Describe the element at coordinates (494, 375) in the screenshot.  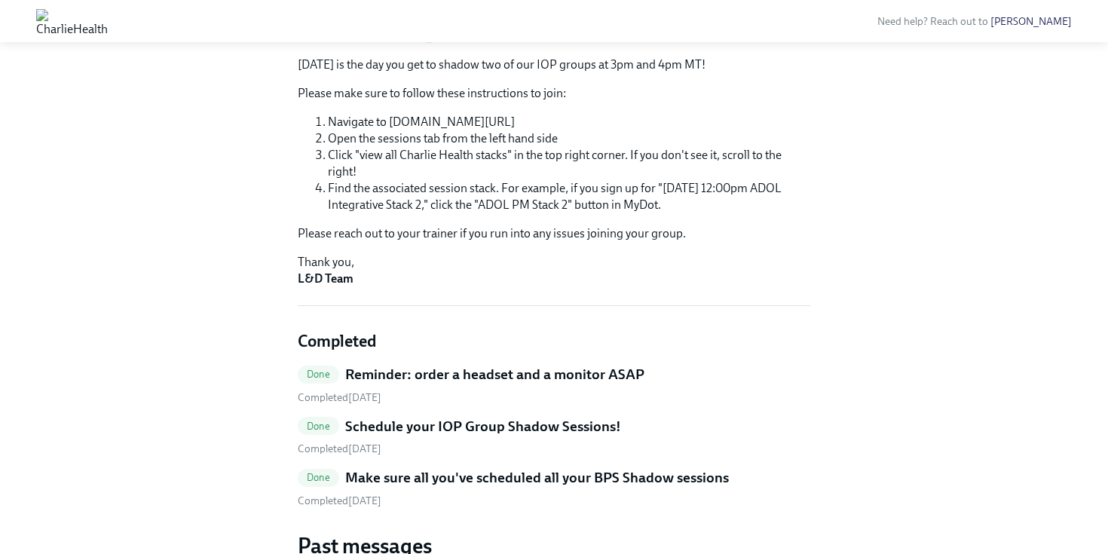
I see `h5: Reminder: order a headset and a monitor ASAP` at that location.